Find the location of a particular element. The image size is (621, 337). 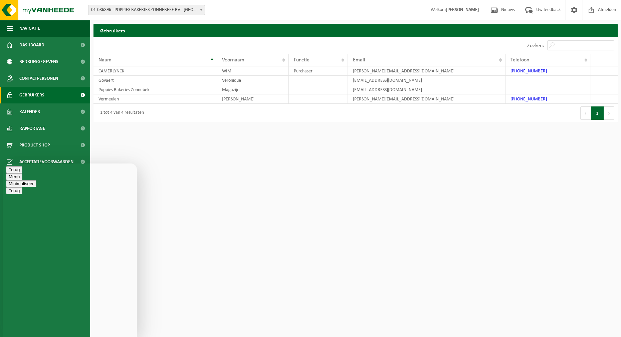

div: secondary is located at coordinates (67, 17).